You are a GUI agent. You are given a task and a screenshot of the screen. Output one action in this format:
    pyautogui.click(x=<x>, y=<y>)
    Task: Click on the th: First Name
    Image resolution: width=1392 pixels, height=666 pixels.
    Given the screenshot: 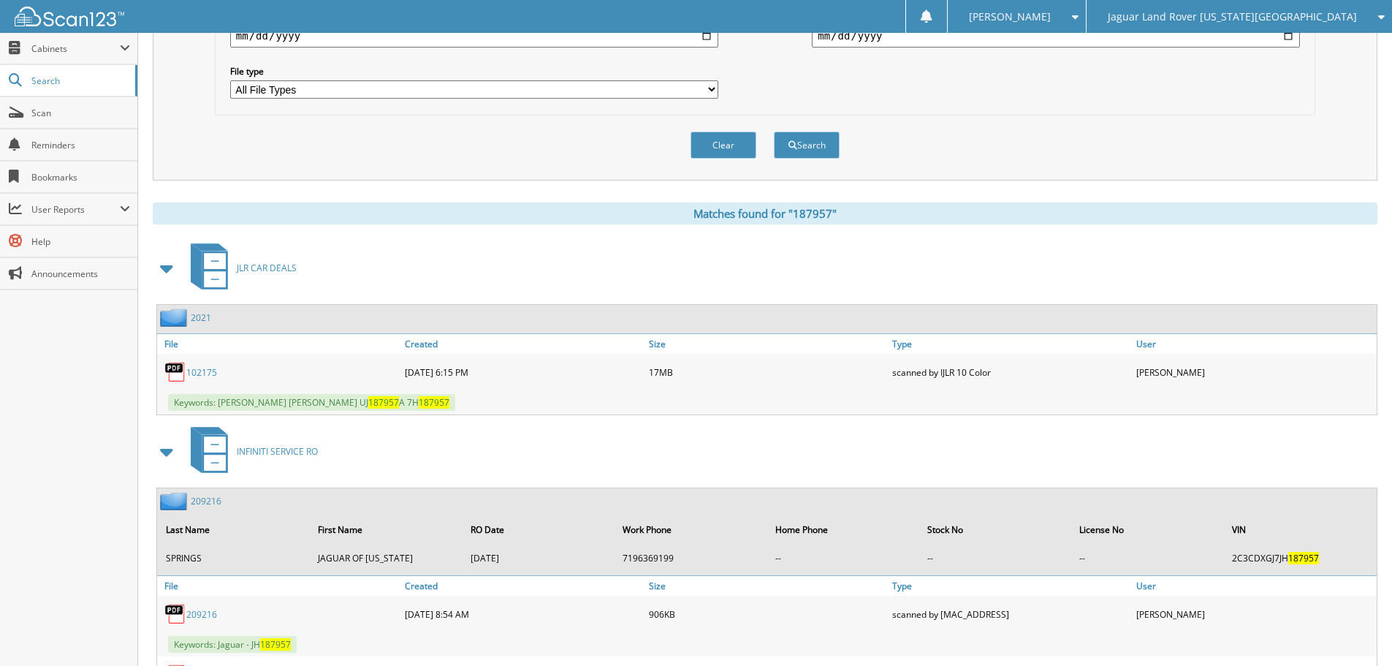 What is the action you would take?
    pyautogui.click(x=386, y=529)
    